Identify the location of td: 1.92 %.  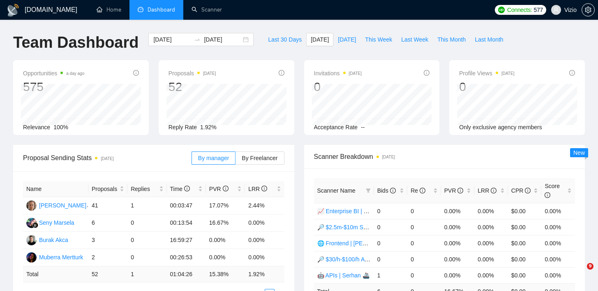
(264, 274).